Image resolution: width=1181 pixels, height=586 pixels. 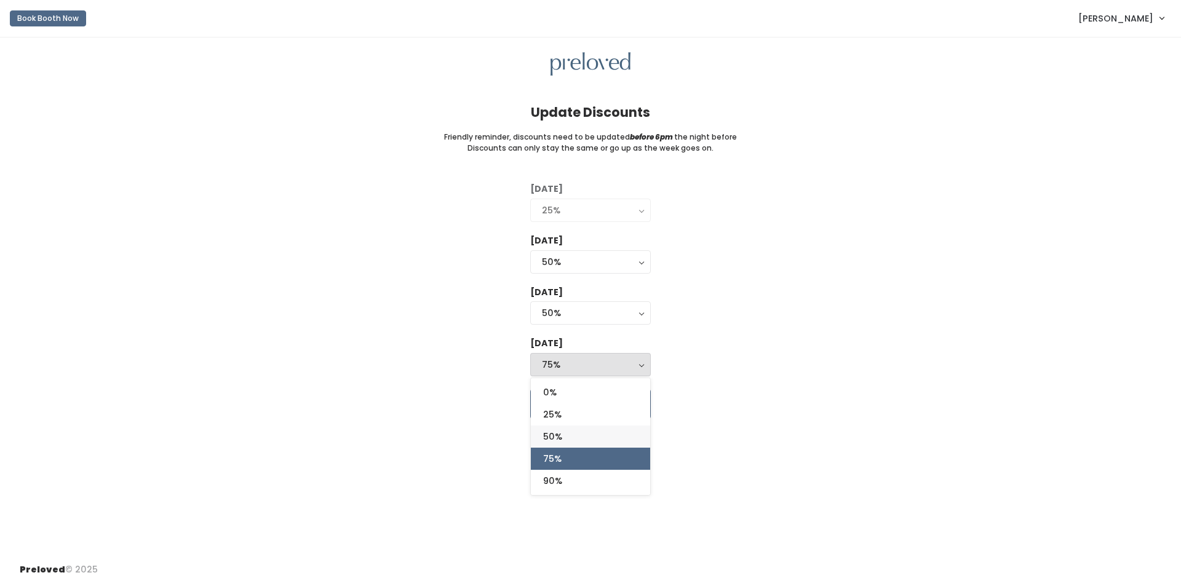 What do you see at coordinates (553, 481) in the screenshot?
I see `span: 90%` at bounding box center [553, 481].